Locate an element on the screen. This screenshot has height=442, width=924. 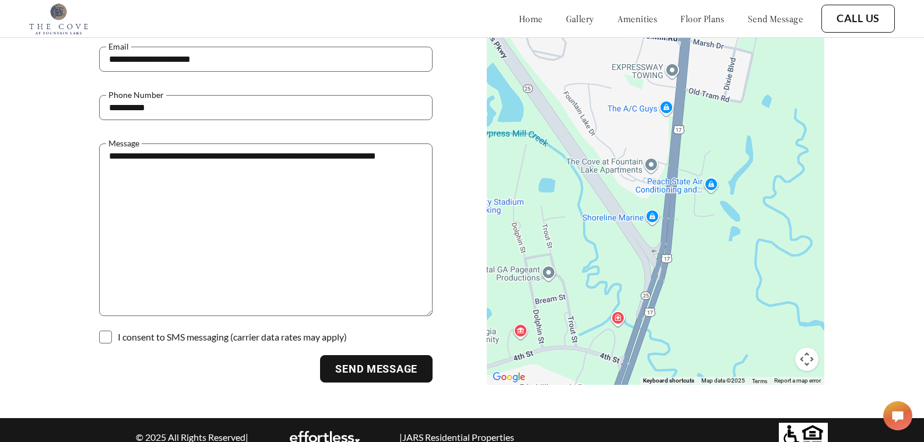
button: Map camera controls is located at coordinates (806, 359).